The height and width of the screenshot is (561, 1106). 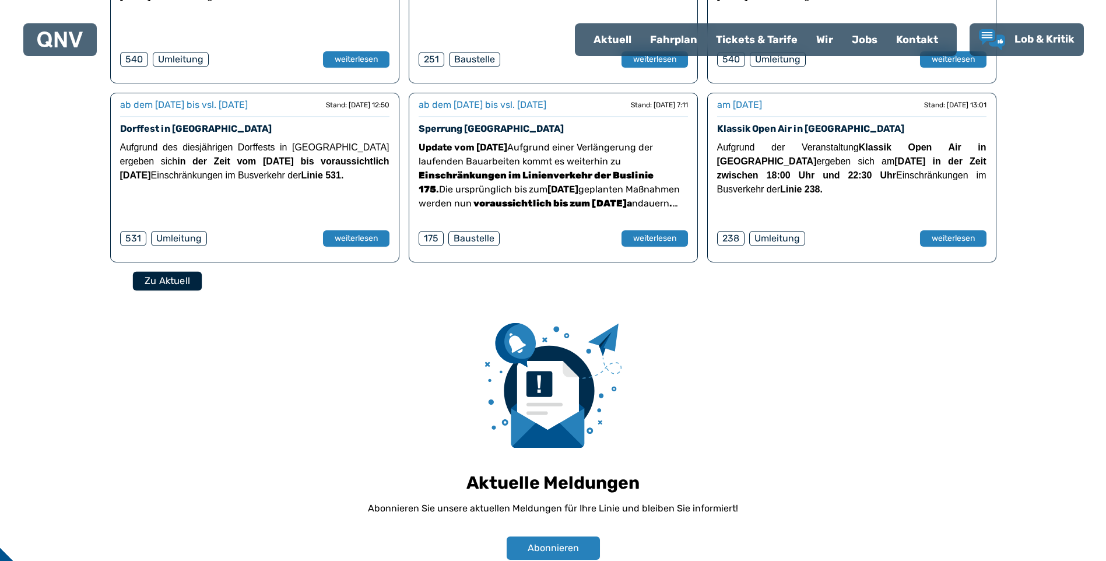 I want to click on strong: Linie 238., so click(x=801, y=189).